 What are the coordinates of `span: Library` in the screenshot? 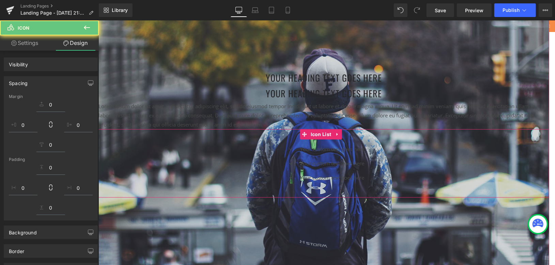 It's located at (119, 10).